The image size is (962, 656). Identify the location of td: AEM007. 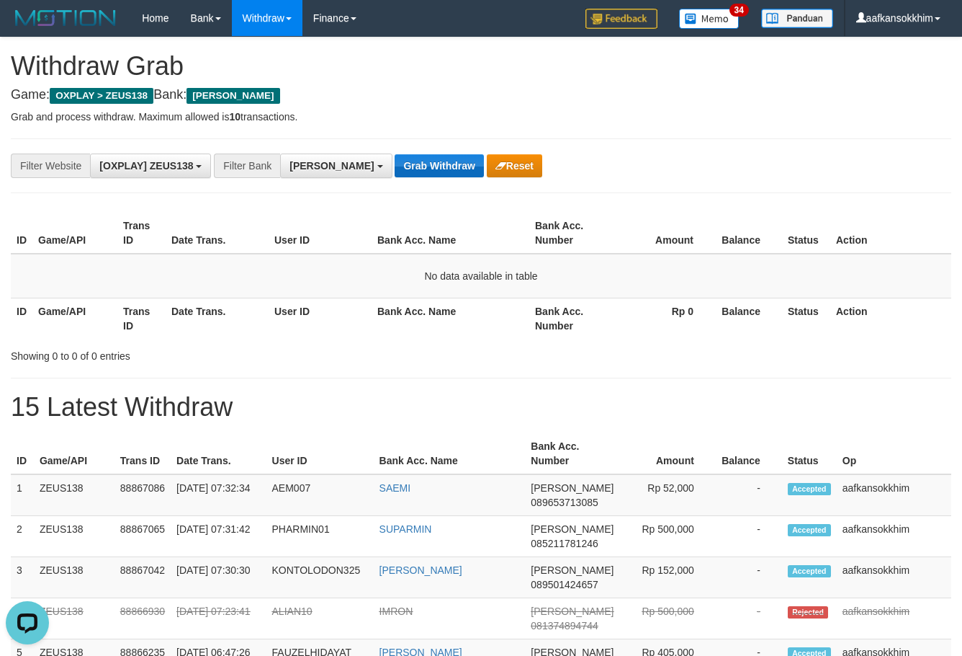
(320, 495).